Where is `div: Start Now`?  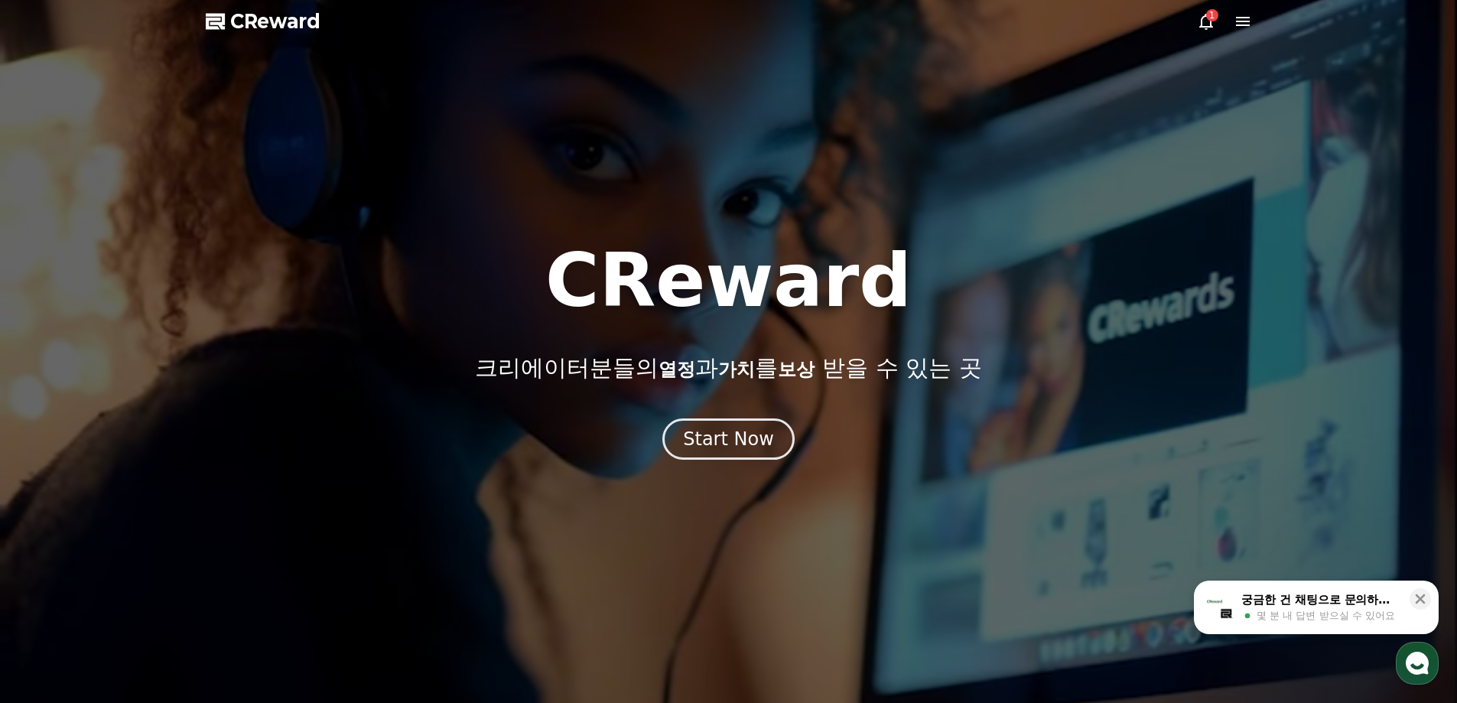 div: Start Now is located at coordinates (728, 439).